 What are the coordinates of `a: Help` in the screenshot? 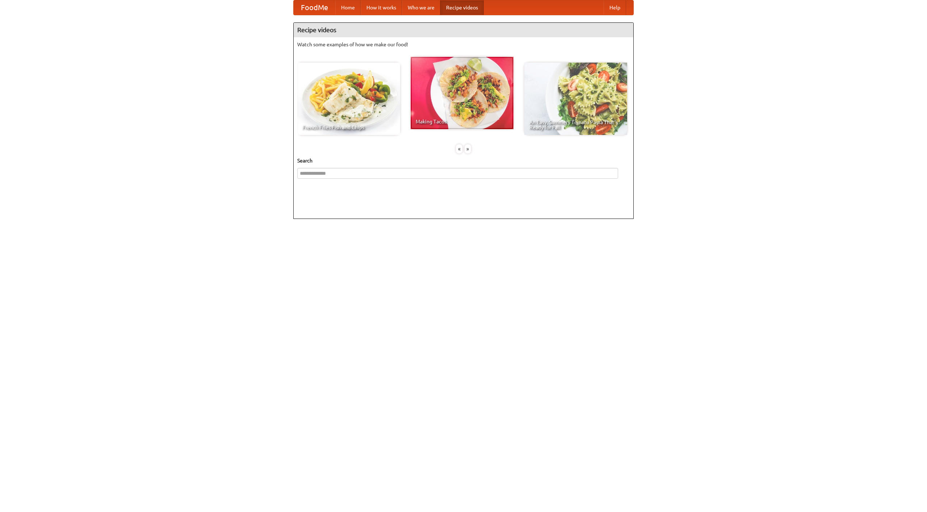 It's located at (615, 8).